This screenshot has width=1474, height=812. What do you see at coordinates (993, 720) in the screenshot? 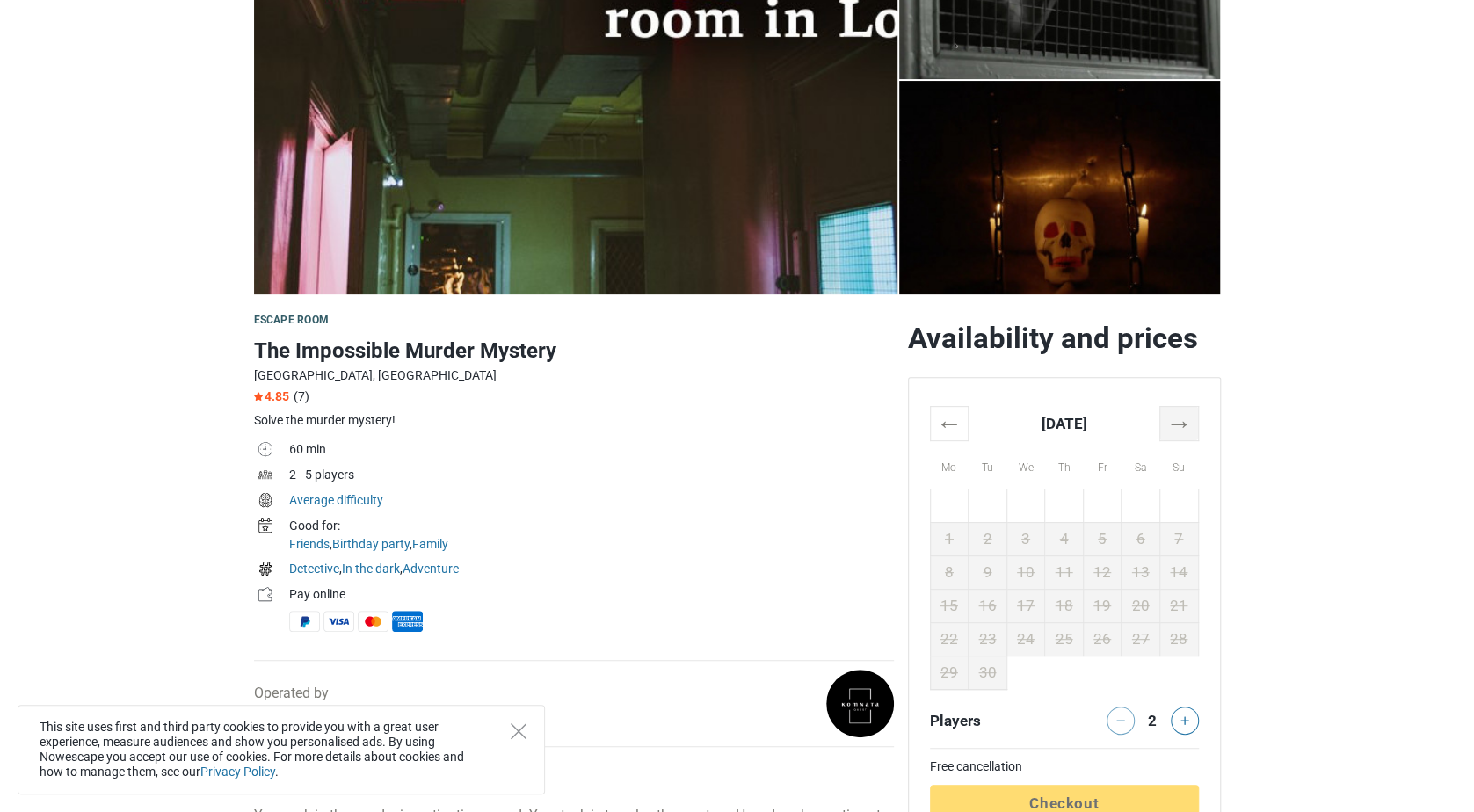
I see `div: Players` at bounding box center [993, 720].